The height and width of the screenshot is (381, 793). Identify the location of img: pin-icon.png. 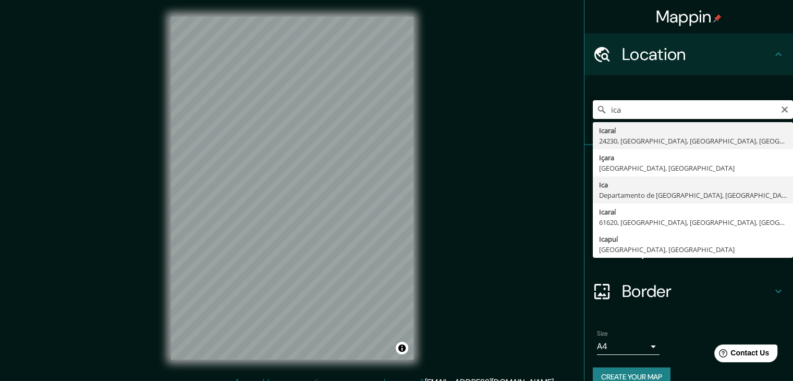
(718, 18).